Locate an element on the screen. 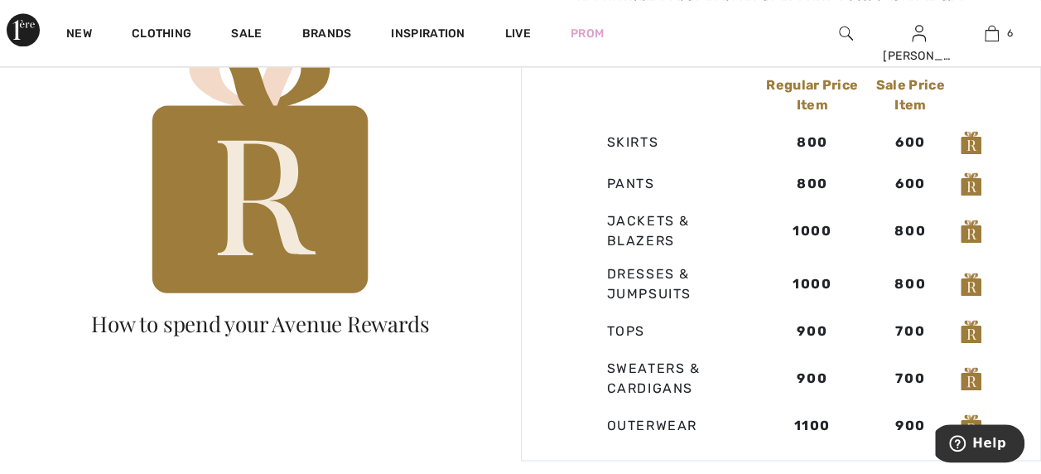  a: Clothing is located at coordinates (162, 35).